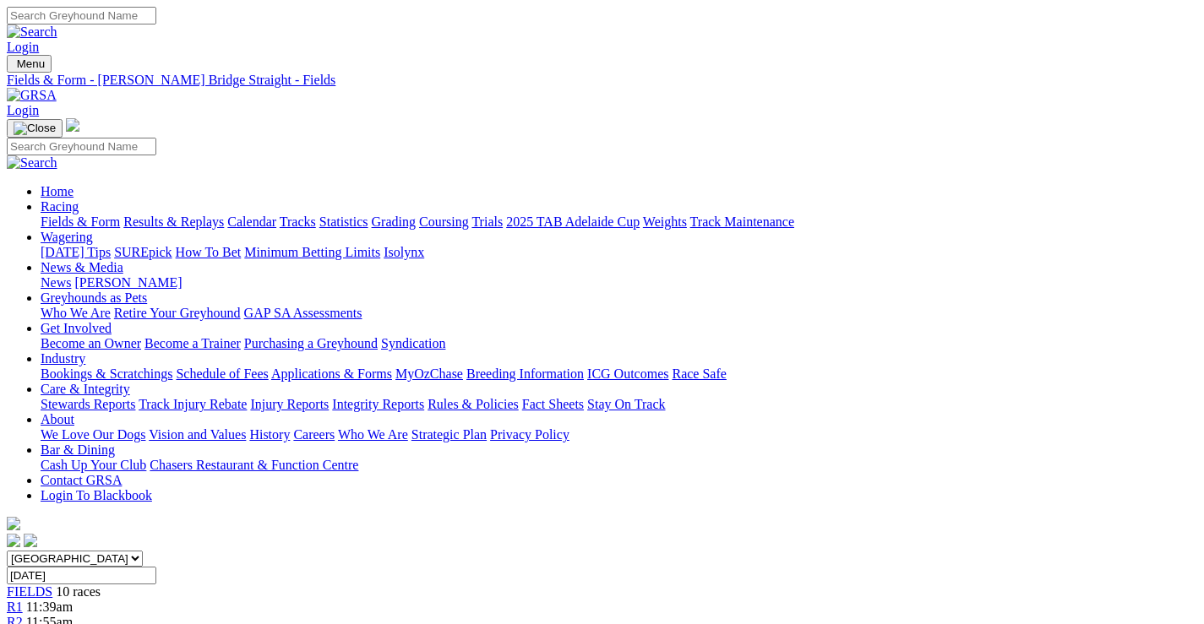 Image resolution: width=1204 pixels, height=624 pixels. What do you see at coordinates (313, 434) in the screenshot?
I see `a: Careers` at bounding box center [313, 434].